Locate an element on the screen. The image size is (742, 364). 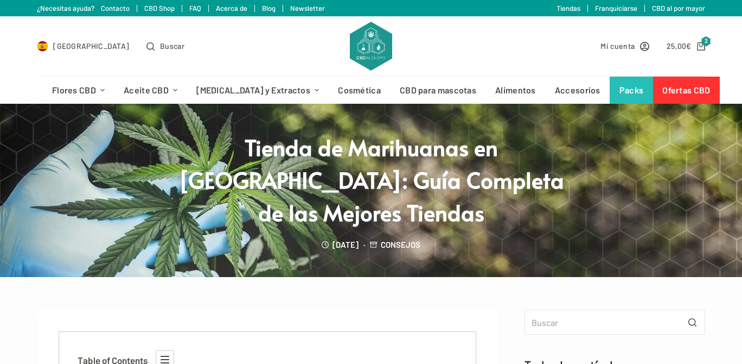
button: Botón de búsqueda is located at coordinates (693, 322).